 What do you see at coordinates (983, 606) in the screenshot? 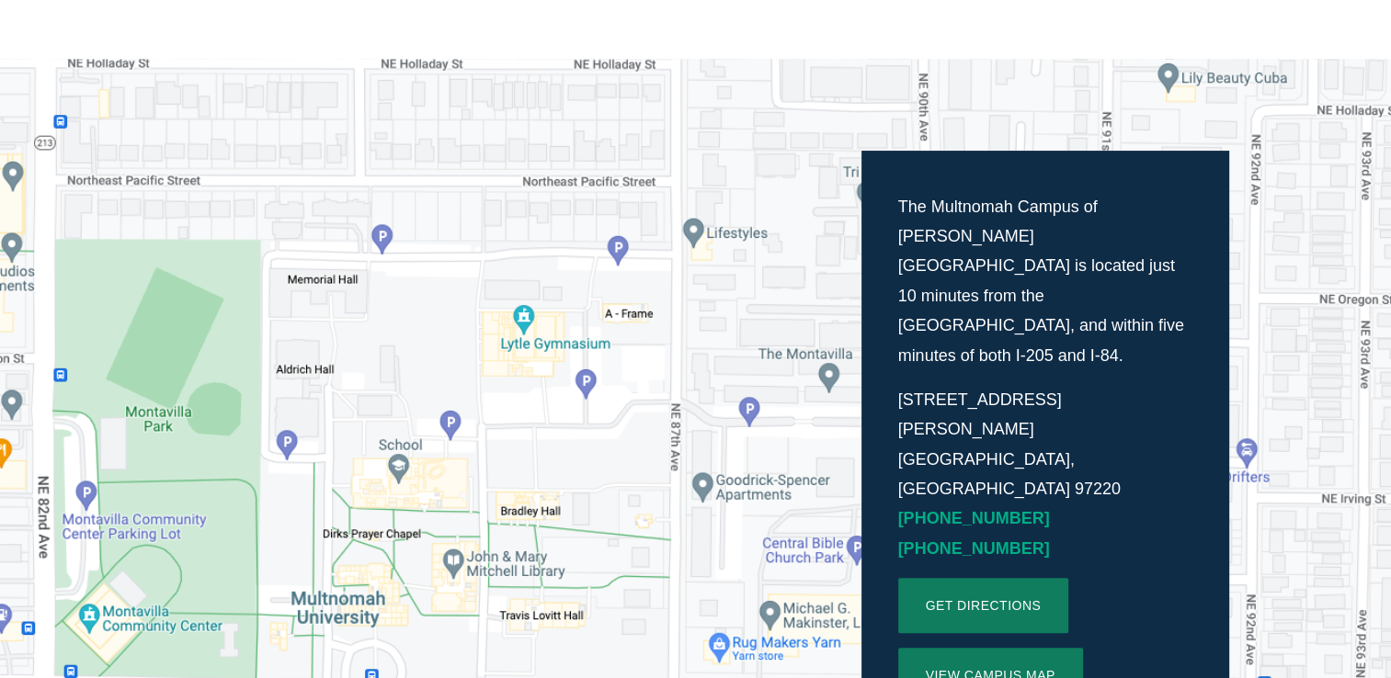
I see `a: Get directions` at bounding box center [983, 606].